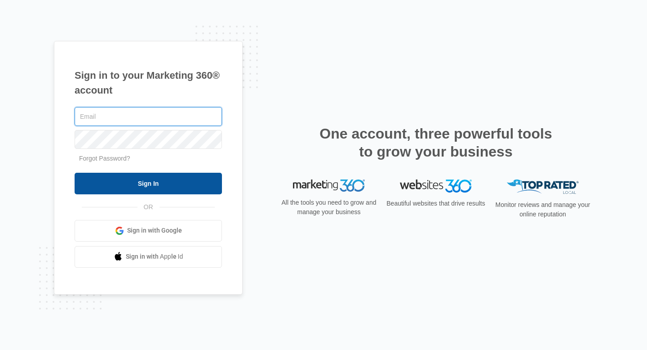 The width and height of the screenshot is (647, 350). I want to click on h1: Sign in to your Marketing 360® account, so click(148, 83).